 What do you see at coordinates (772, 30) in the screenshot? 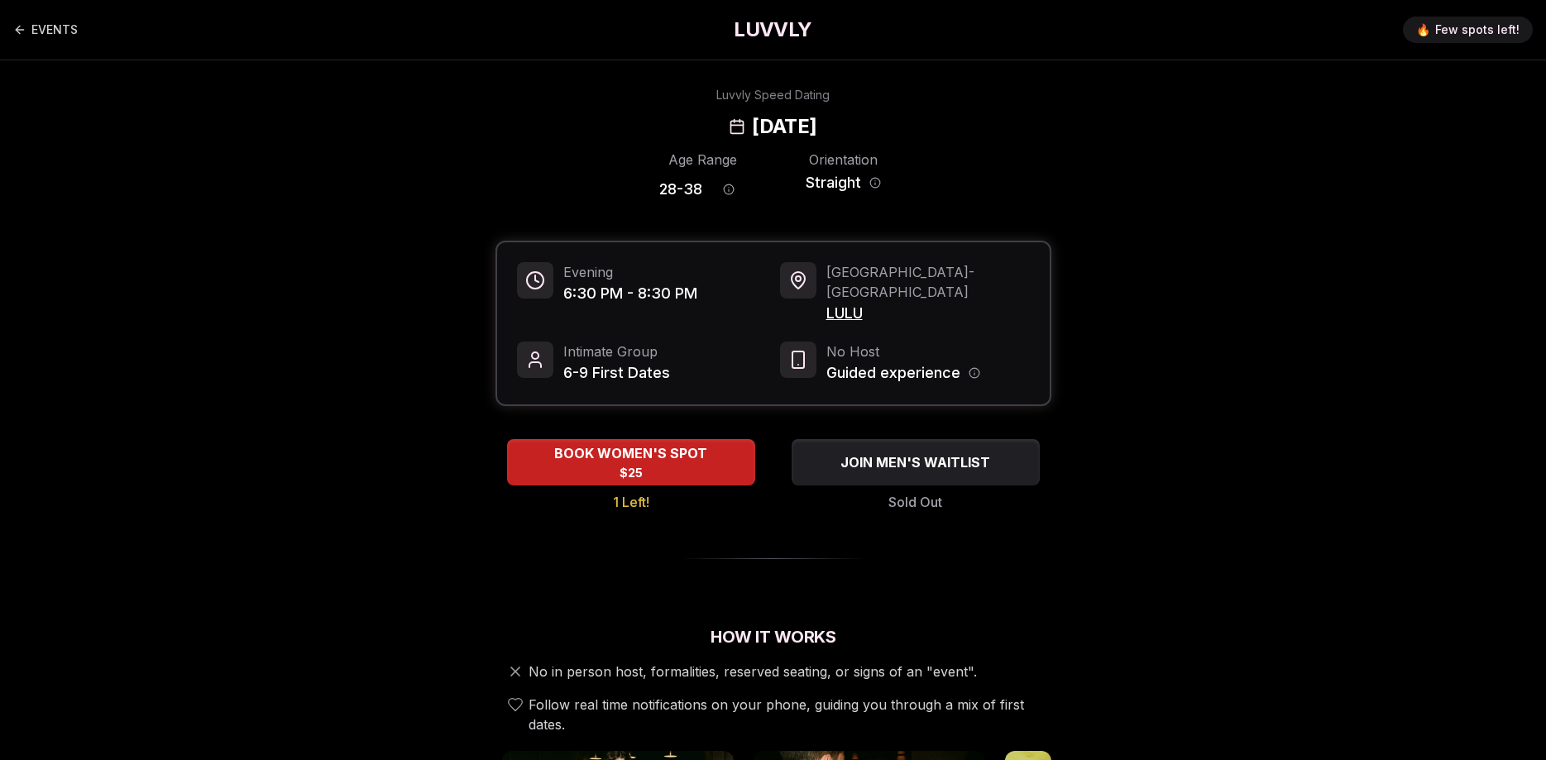
I see `a: LUVVLY` at bounding box center [772, 30].